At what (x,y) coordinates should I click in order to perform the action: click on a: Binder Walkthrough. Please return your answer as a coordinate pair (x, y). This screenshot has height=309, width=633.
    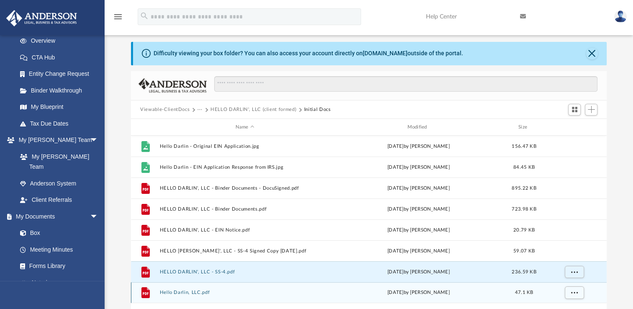
    Looking at the image, I should click on (61, 90).